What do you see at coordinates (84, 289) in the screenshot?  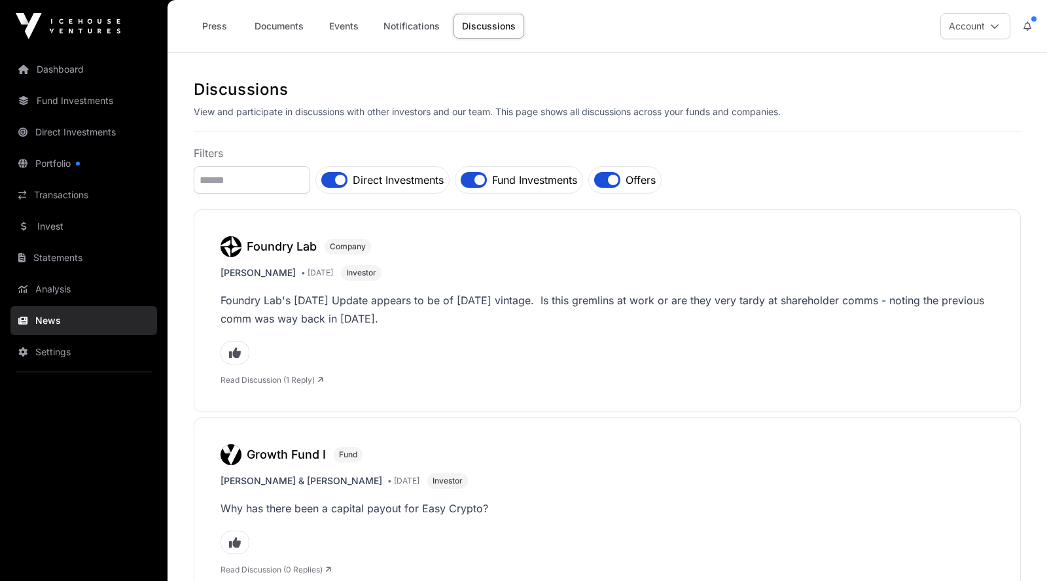 I see `a: Analysis` at bounding box center [84, 289].